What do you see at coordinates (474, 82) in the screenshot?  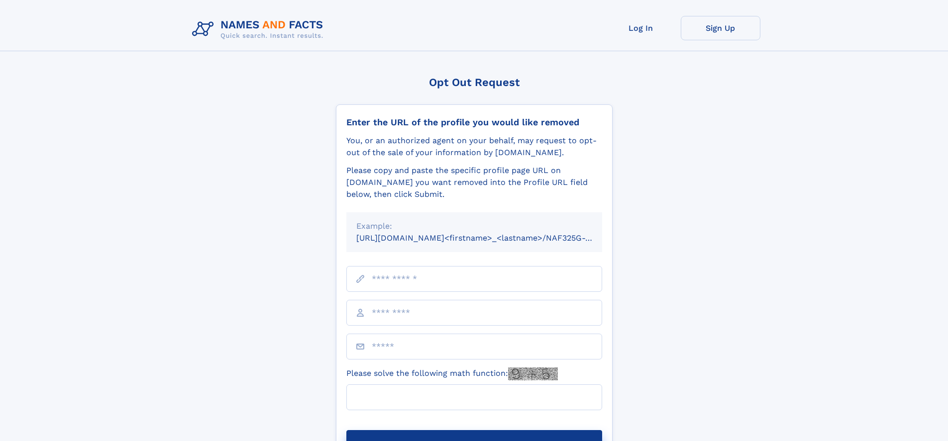 I see `div: Opt Out Request` at bounding box center [474, 82].